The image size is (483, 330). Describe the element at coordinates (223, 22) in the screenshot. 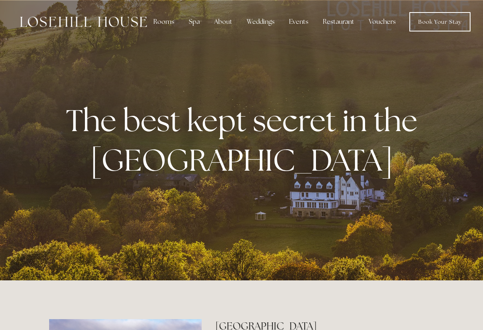

I see `div: About` at that location.